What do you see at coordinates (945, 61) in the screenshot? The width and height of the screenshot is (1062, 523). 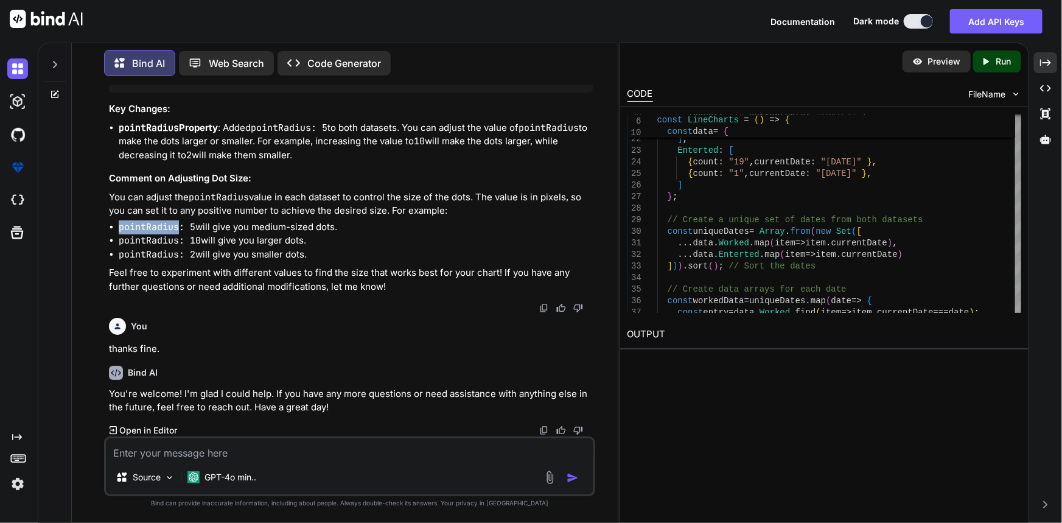 I see `p: Preview` at bounding box center [945, 61].